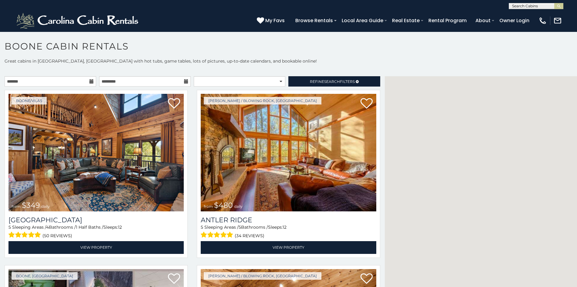 This screenshot has width=577, height=287. Describe the element at coordinates (406, 20) in the screenshot. I see `a: Real Estate` at that location.